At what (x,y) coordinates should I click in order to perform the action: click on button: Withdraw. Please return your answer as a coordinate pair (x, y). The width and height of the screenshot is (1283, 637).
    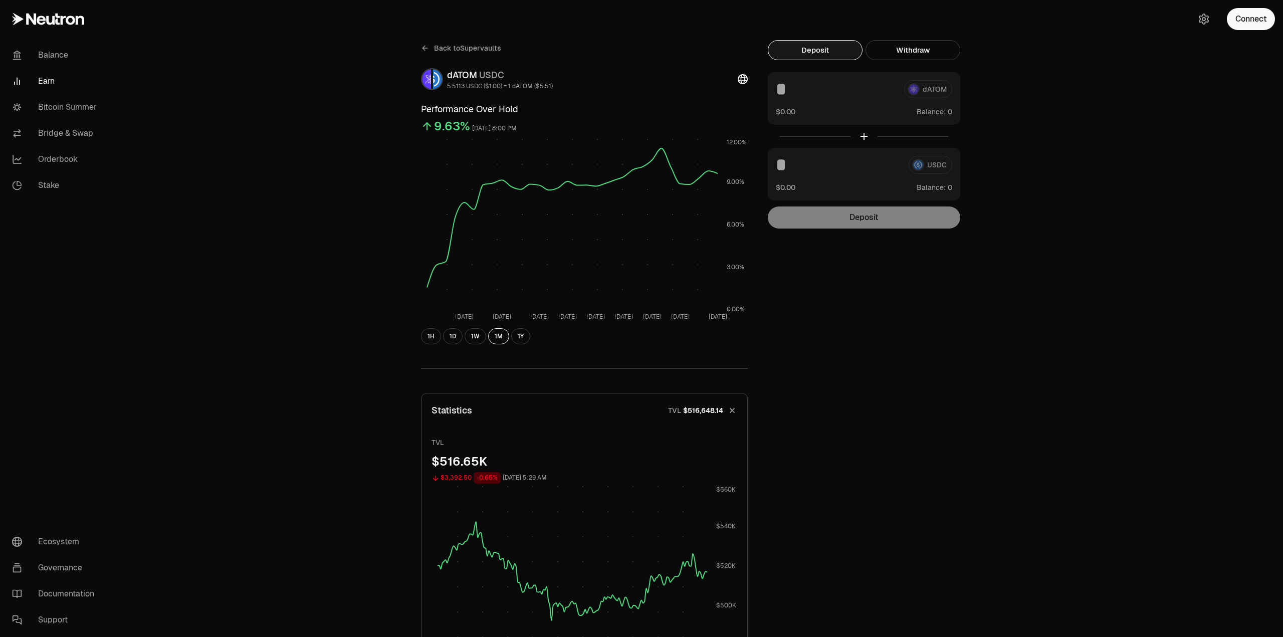
    Looking at the image, I should click on (913, 50).